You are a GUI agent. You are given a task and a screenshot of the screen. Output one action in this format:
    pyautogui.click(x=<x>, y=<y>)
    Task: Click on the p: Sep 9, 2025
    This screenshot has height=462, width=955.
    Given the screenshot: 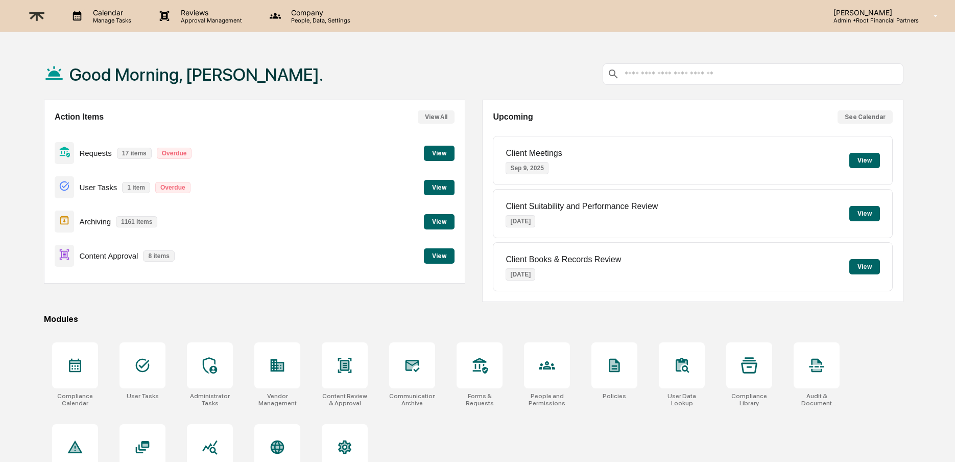 What is the action you would take?
    pyautogui.click(x=526, y=168)
    